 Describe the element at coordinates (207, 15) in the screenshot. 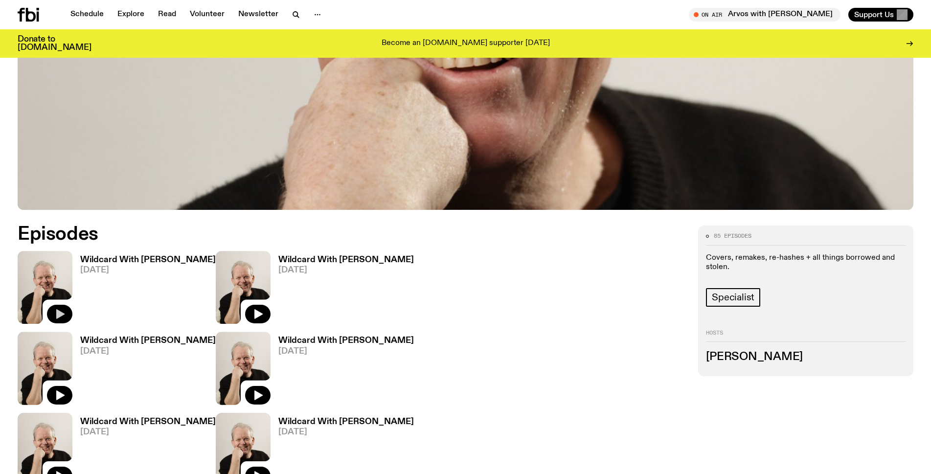

I see `a: Volunteer` at that location.